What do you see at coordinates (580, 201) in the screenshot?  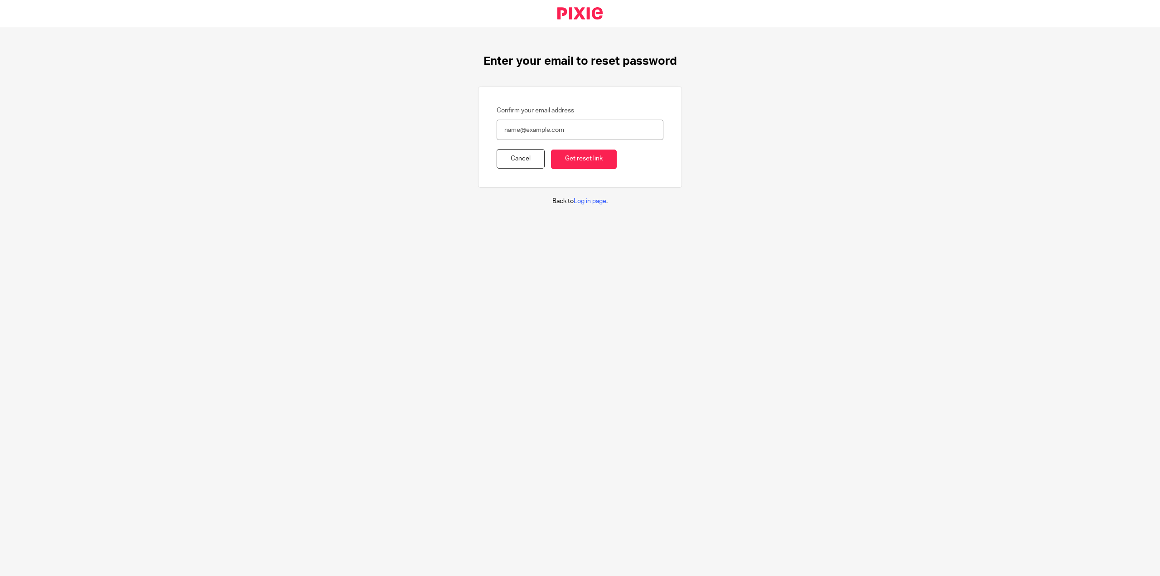 I see `p: Back to .` at bounding box center [580, 201].